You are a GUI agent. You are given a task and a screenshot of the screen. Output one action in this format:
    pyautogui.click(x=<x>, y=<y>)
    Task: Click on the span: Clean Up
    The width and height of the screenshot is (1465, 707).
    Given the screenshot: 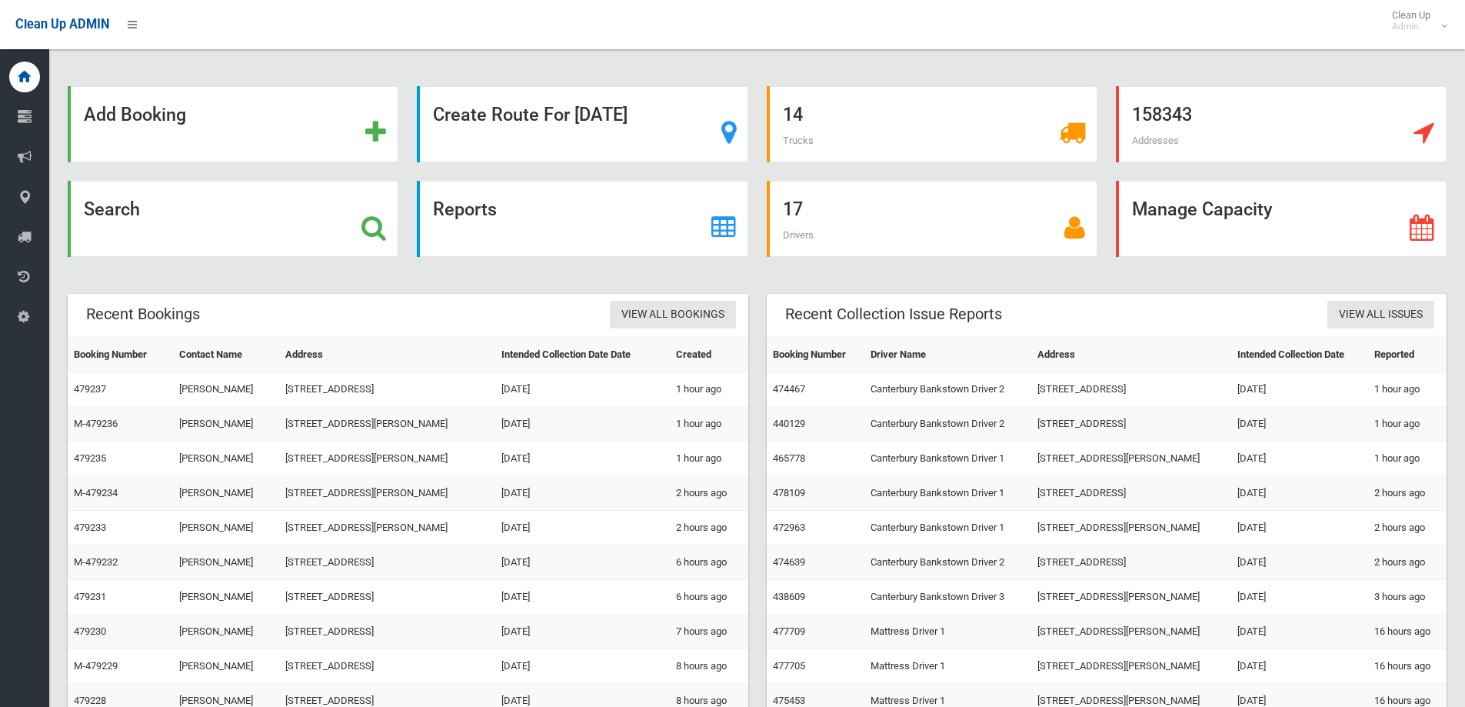 What is the action you would take?
    pyautogui.click(x=1415, y=21)
    